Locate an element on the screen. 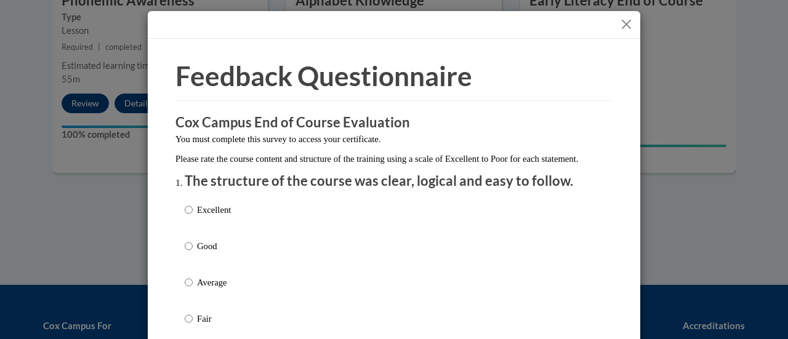 Image resolution: width=788 pixels, height=339 pixels. p: Please rate the course content and structure of the training using a scale of Excellent to Poor f... is located at coordinates (394, 159).